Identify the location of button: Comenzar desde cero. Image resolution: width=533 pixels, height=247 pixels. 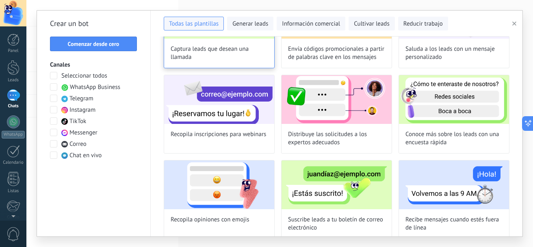
(93, 44).